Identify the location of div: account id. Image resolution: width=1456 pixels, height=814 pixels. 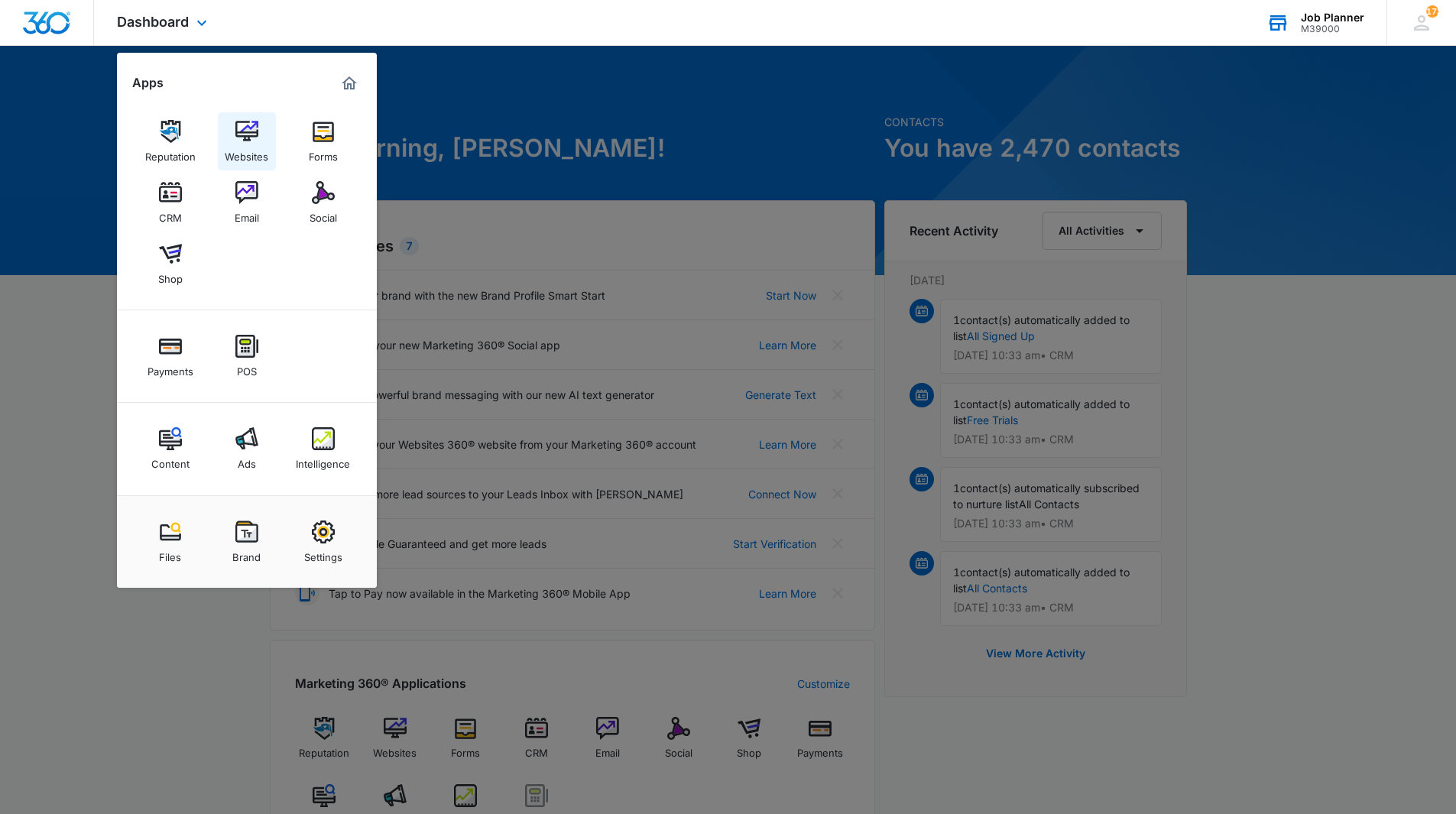
(1333, 29).